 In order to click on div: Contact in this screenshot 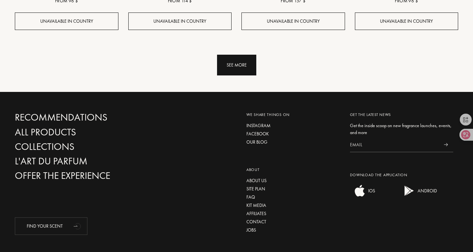, I will do `click(293, 222)`.